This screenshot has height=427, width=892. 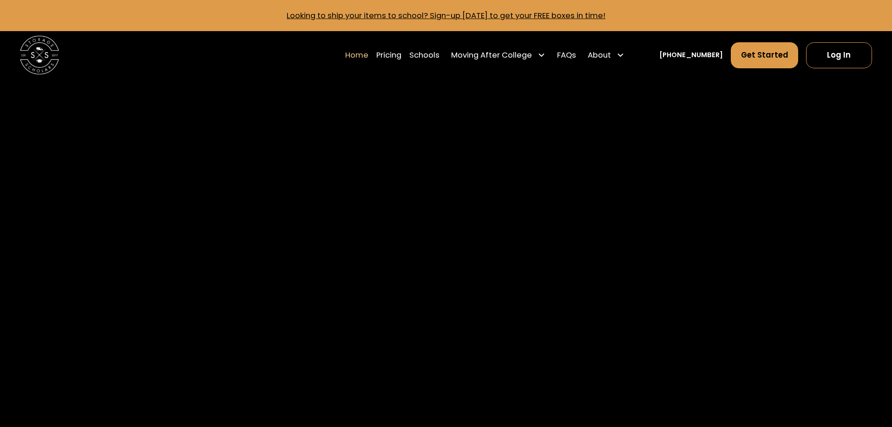 I want to click on a: Get Started, so click(x=764, y=55).